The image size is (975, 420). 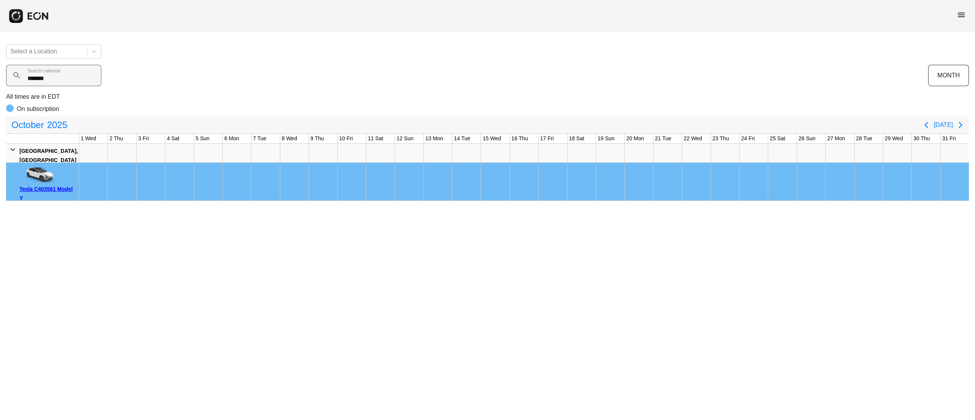 What do you see at coordinates (807, 138) in the screenshot?
I see `div: 26 Sun` at bounding box center [807, 138].